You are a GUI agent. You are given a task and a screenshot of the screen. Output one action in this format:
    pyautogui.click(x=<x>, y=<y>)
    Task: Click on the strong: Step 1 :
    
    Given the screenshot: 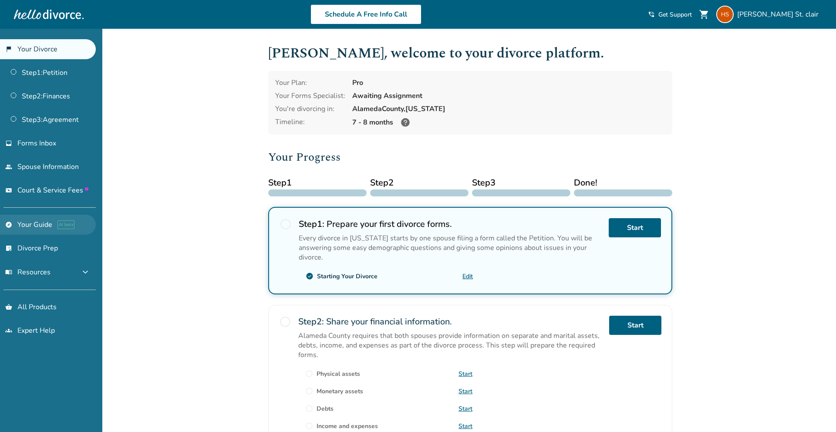 What is the action you would take?
    pyautogui.click(x=311, y=224)
    